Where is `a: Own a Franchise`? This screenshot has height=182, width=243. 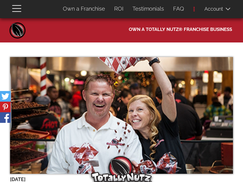 a: Own a Franchise is located at coordinates (84, 9).